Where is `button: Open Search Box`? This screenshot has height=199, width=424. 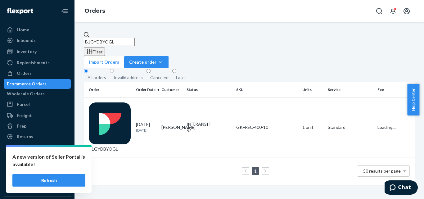 button: Open Search Box is located at coordinates (380, 11).